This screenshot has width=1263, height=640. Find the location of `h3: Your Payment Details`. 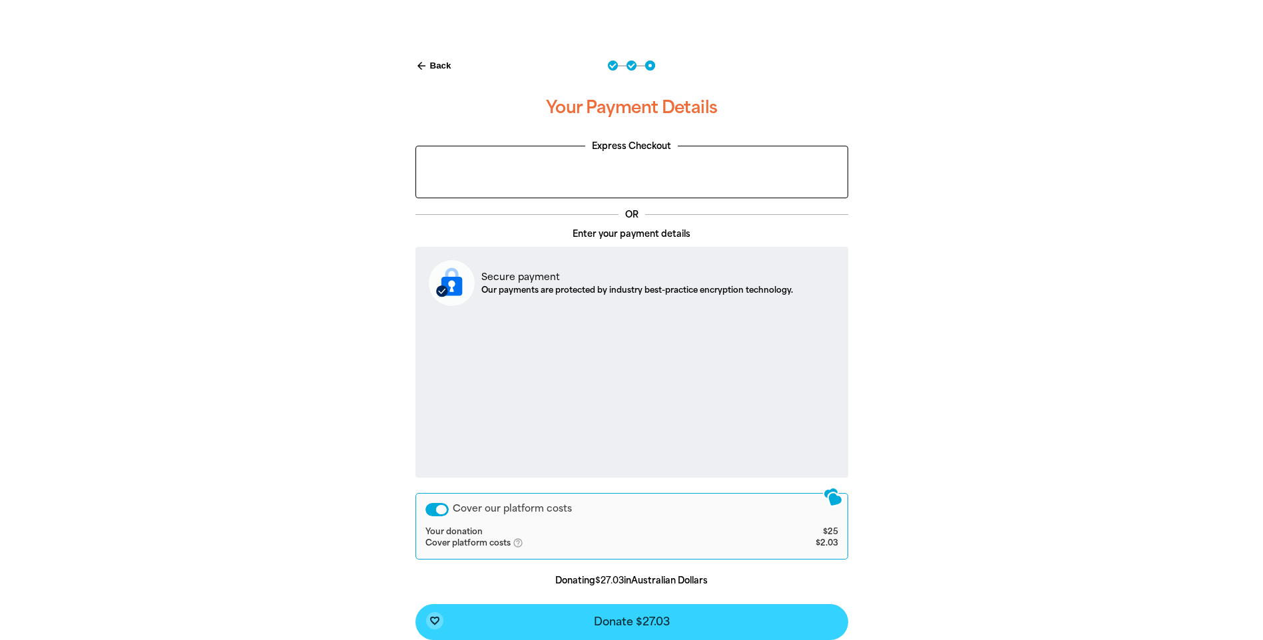

h3: Your Payment Details is located at coordinates (632, 108).